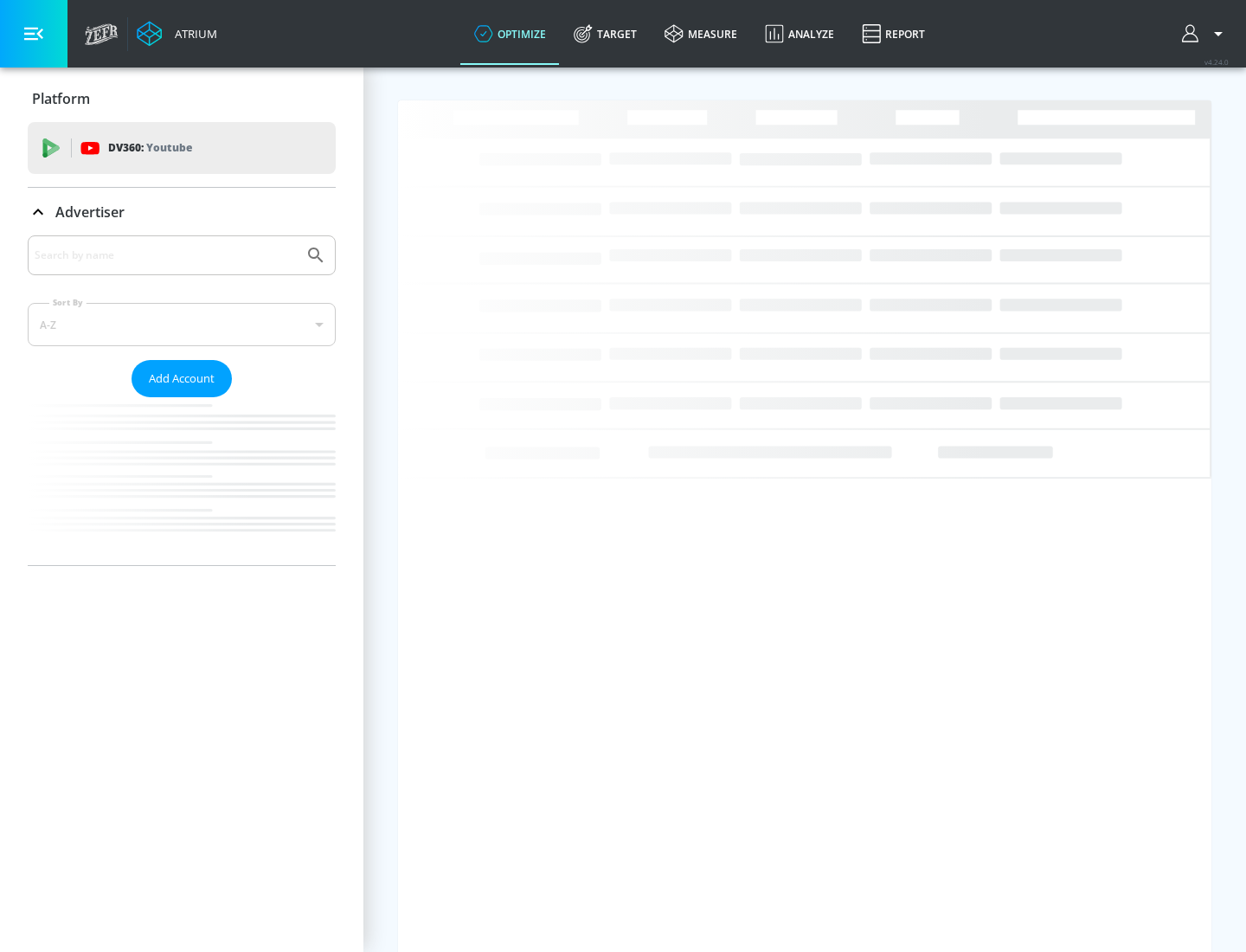 The image size is (1246, 952). Describe the element at coordinates (605, 34) in the screenshot. I see `a: Target` at that location.